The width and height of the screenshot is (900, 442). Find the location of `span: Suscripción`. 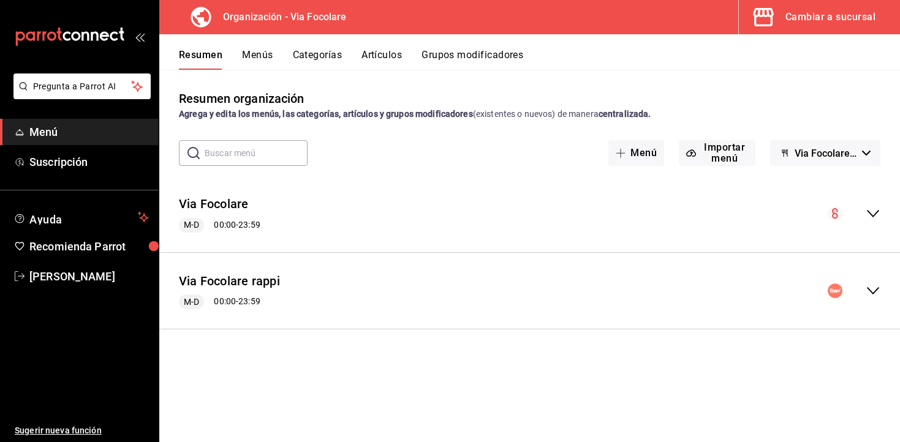

span: Suscripción is located at coordinates (89, 162).